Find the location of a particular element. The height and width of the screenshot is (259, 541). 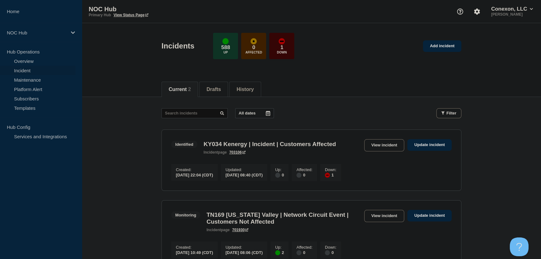

p: Primary Hub is located at coordinates (100, 15).